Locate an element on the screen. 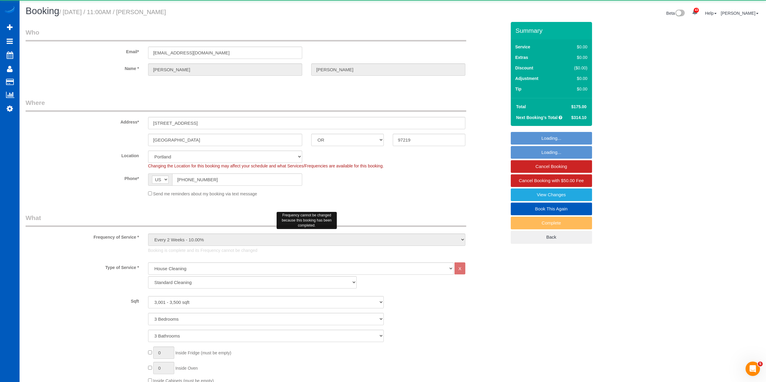 This screenshot has width=766, height=382. span: Booking is located at coordinates (42, 11).